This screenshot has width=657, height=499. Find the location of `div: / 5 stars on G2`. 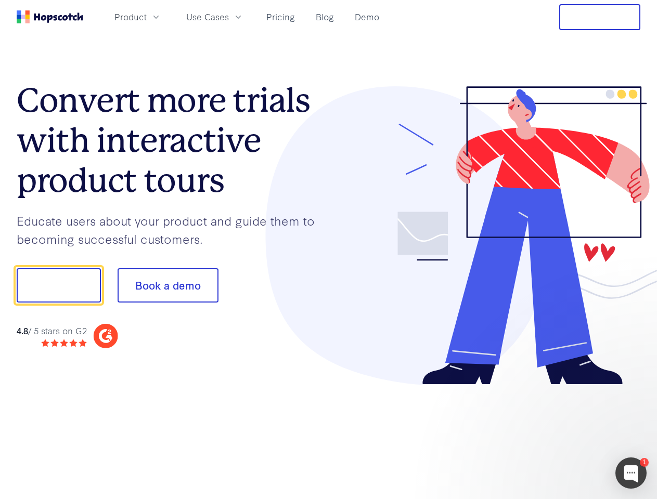

div: / 5 stars on G2 is located at coordinates (51, 331).